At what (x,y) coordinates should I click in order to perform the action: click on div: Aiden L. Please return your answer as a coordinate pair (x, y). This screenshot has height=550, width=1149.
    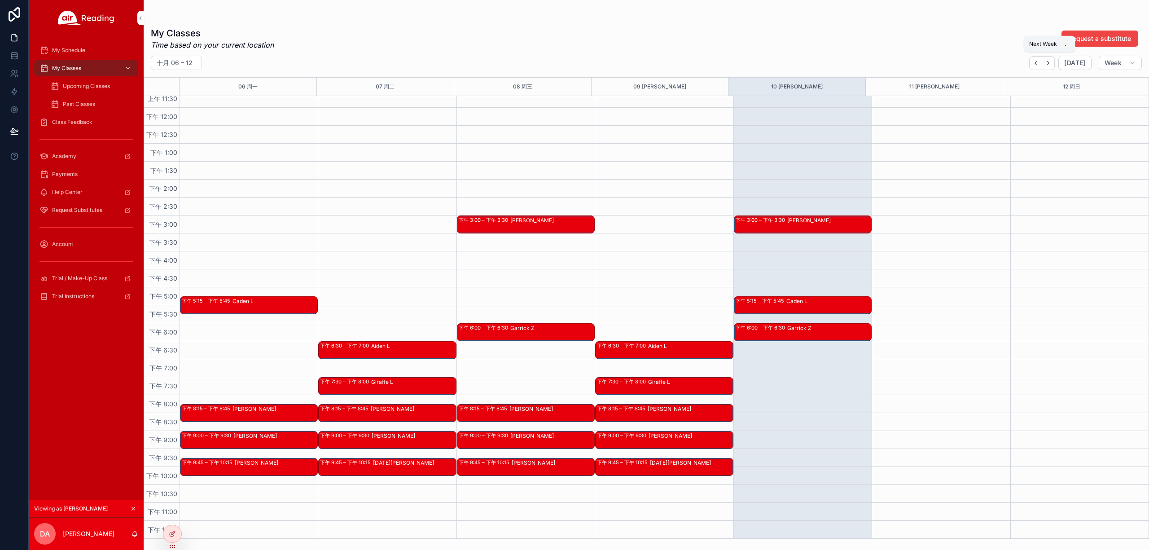
    Looking at the image, I should click on (690, 346).